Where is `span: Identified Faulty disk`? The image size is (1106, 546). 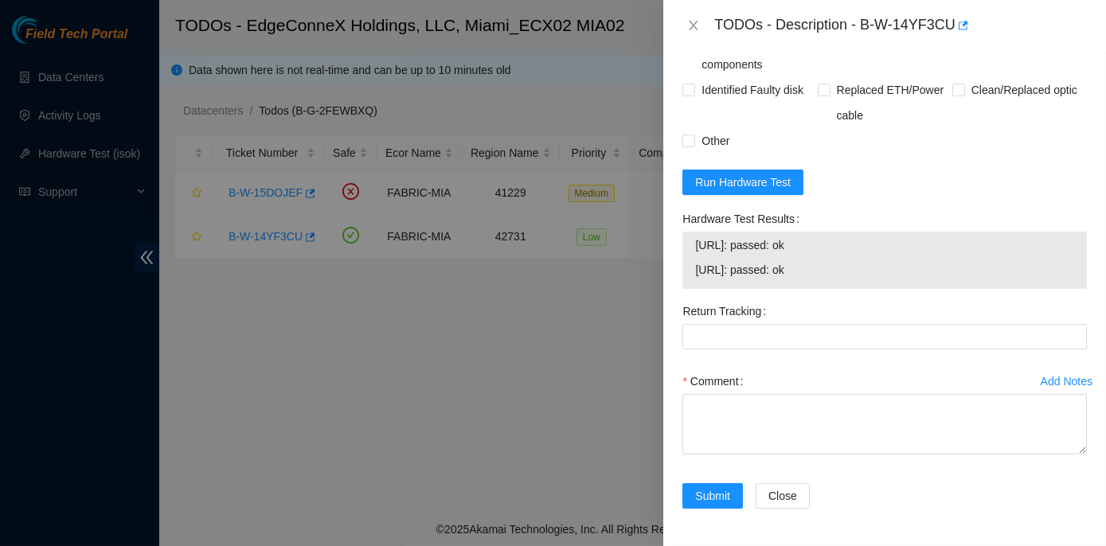
span: Identified Faulty disk is located at coordinates (753, 90).